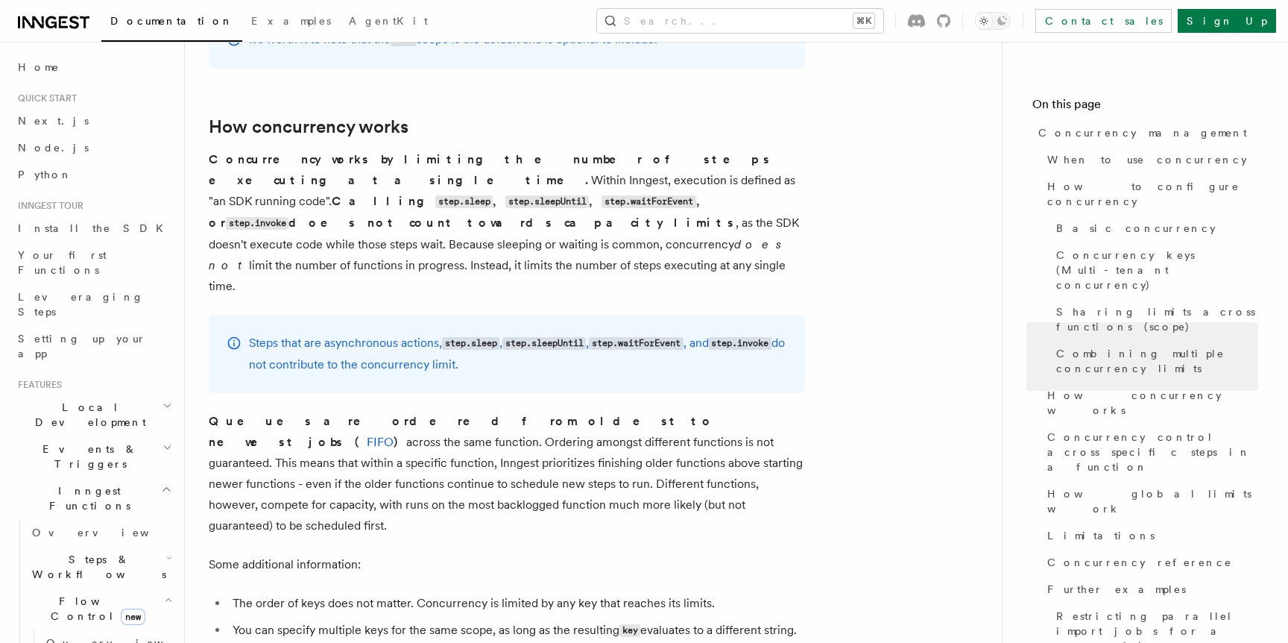  Describe the element at coordinates (1150, 501) in the screenshot. I see `a: How global limits work` at that location.